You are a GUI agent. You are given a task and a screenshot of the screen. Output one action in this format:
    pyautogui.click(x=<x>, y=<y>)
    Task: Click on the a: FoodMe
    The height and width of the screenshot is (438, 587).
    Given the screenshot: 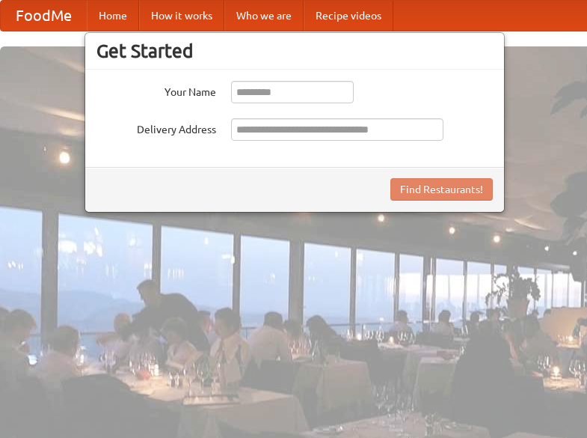 What is the action you would take?
    pyautogui.click(x=43, y=16)
    